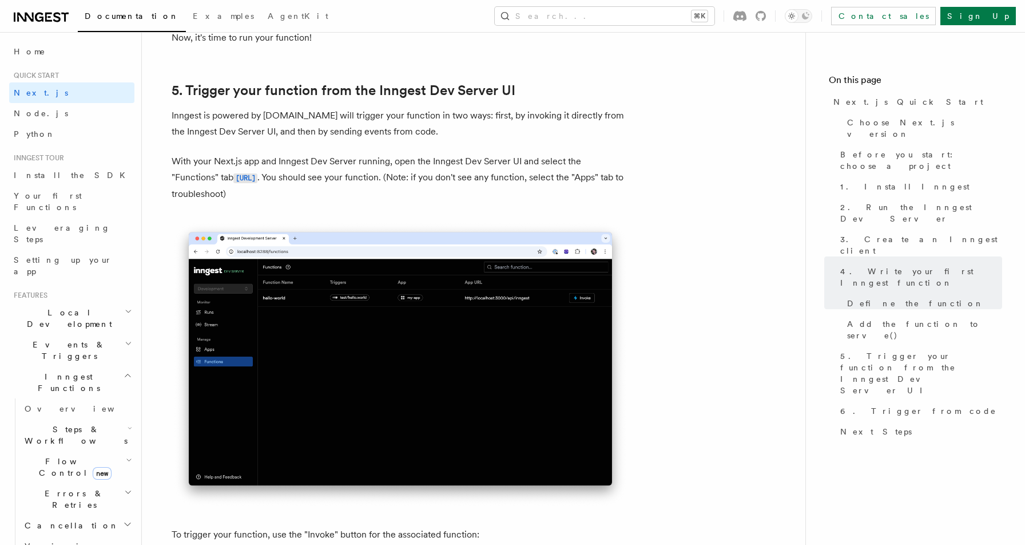 The height and width of the screenshot is (545, 1025). Describe the element at coordinates (909, 102) in the screenshot. I see `span: Next.js Quick Start` at that location.